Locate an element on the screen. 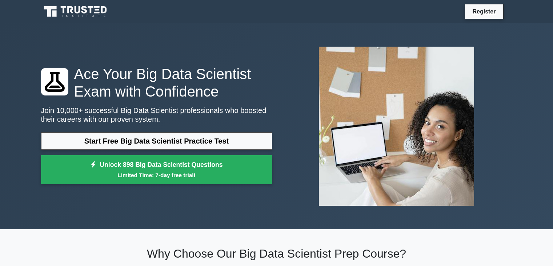 The width and height of the screenshot is (553, 266). a: Start Free Big Data Scientist Practice Test is located at coordinates (157, 141).